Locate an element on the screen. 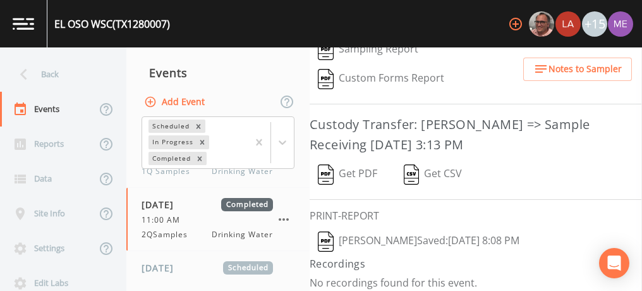  div: +15 is located at coordinates (594, 24).